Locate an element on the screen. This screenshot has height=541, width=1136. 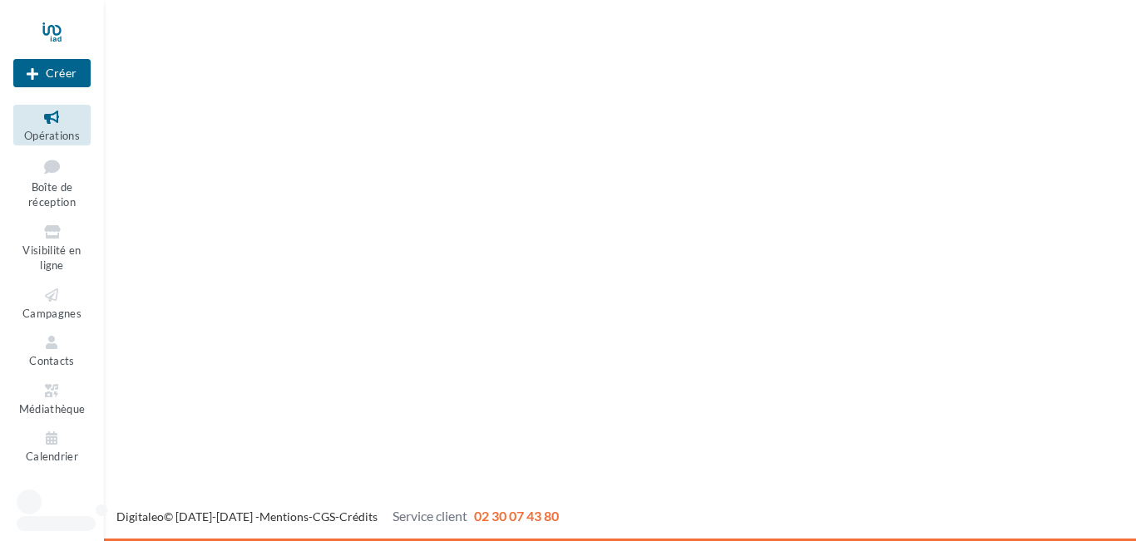
a: CGS is located at coordinates (324, 517).